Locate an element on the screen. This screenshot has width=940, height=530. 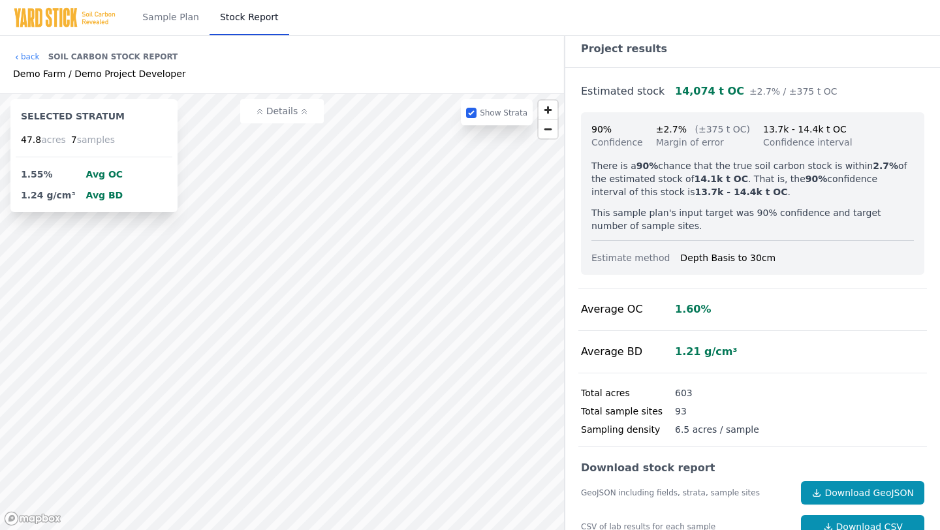
div: Confidence is located at coordinates (617, 142).